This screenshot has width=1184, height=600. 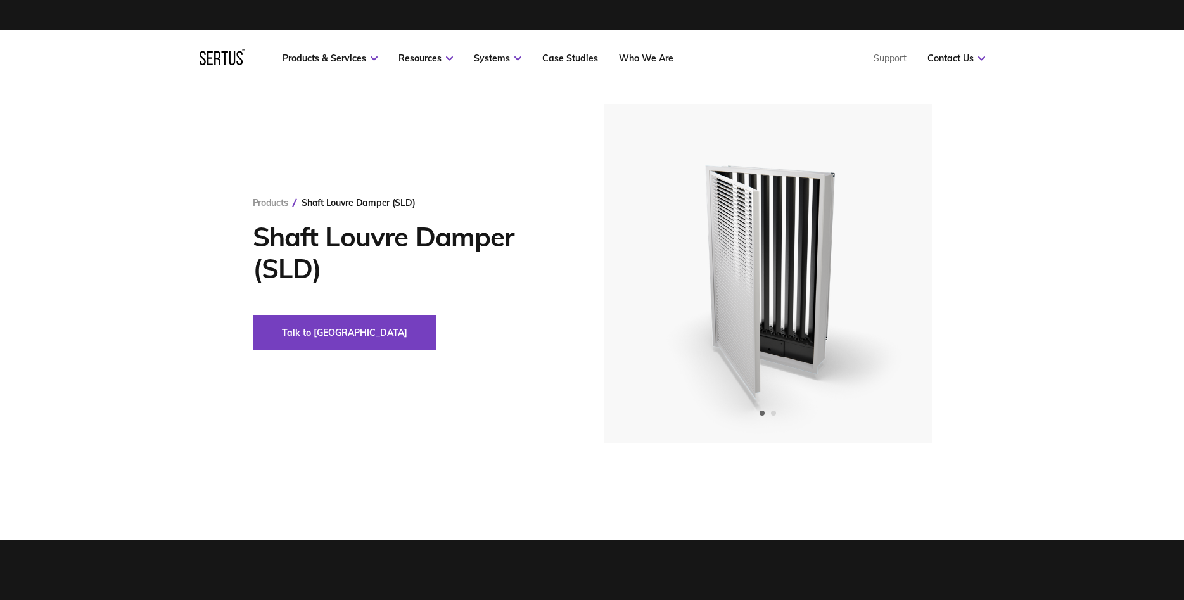 I want to click on span: Go to slide 2, so click(x=774, y=413).